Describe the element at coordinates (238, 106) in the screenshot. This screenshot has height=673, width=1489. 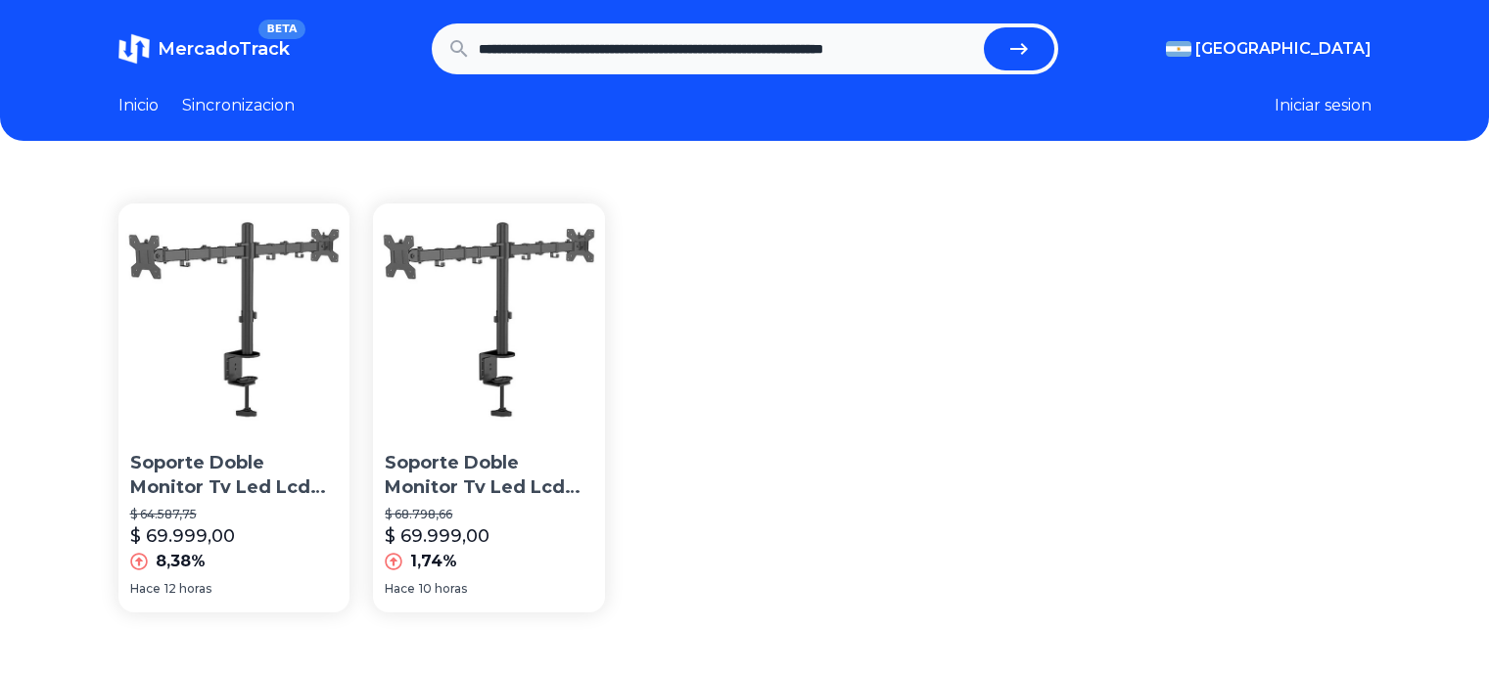
I see `a: Sincronizacion` at that location.